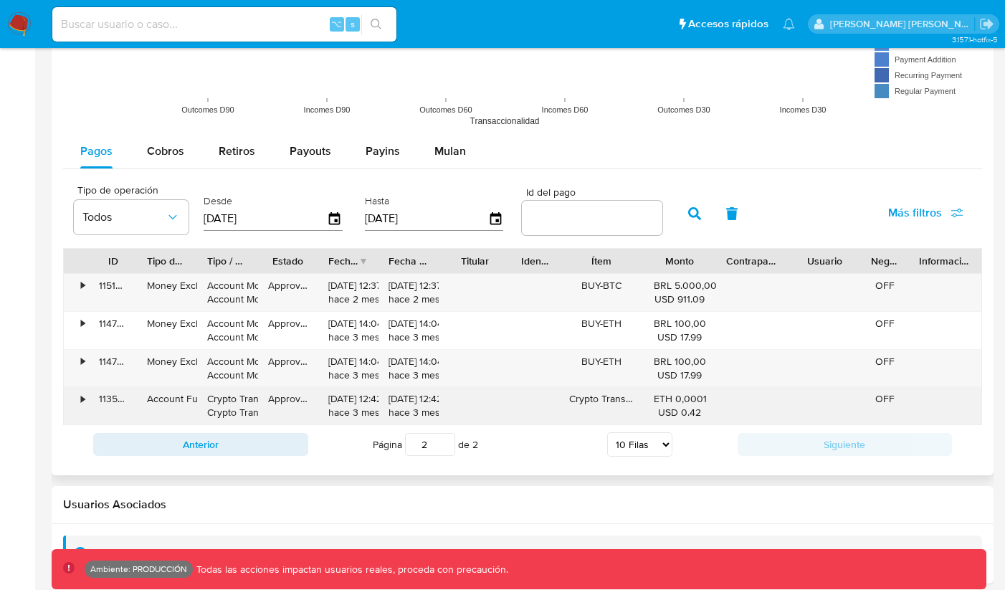  I want to click on span: Accesos rápidos, so click(728, 24).